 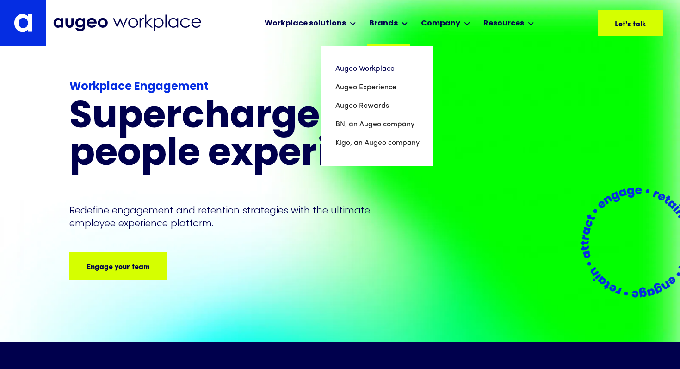 What do you see at coordinates (378, 143) in the screenshot?
I see `a: Kigo, an Augeo company` at bounding box center [378, 143].